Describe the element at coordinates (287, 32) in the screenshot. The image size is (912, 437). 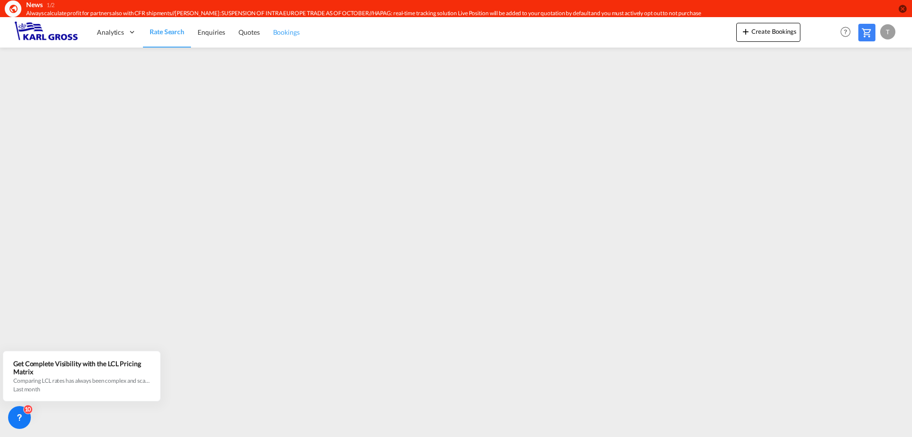
I see `a: Bookings` at that location.